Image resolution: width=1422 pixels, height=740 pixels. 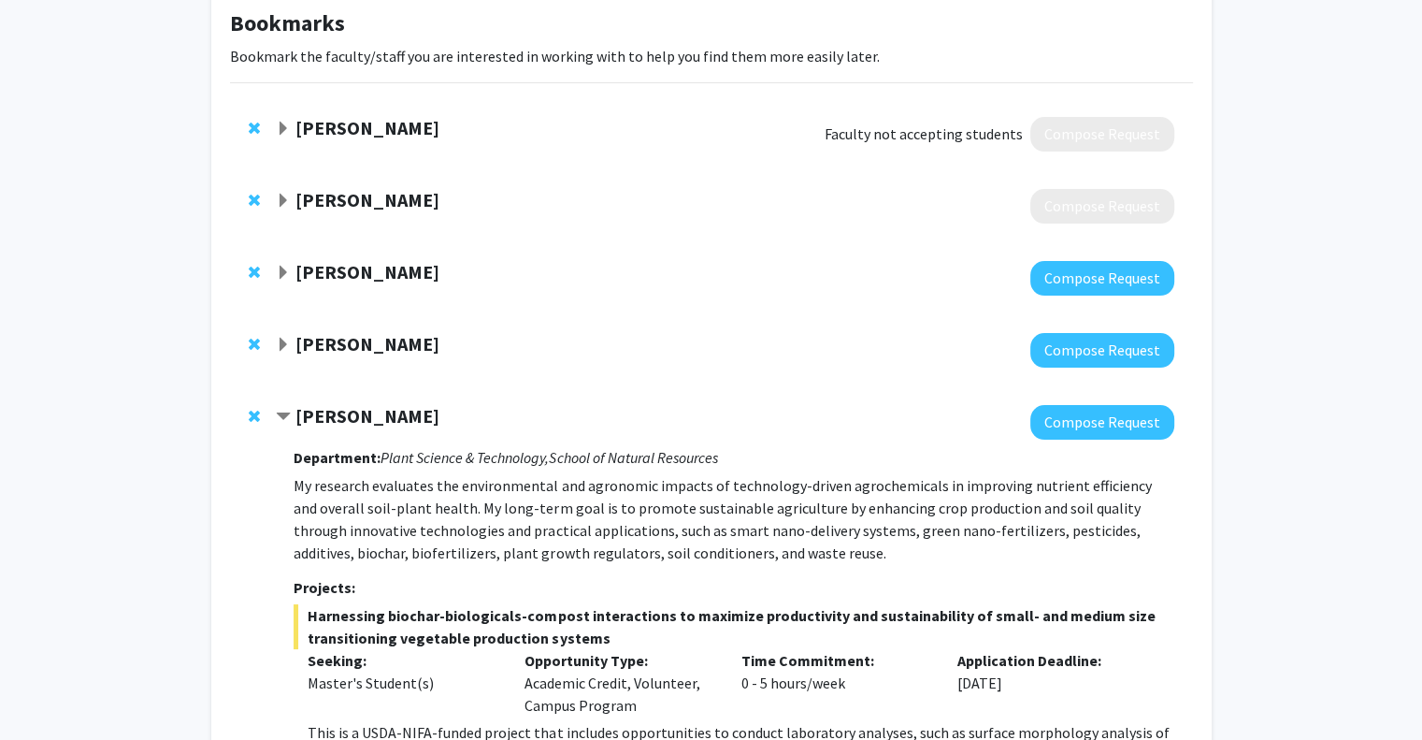 What do you see at coordinates (283, 417) in the screenshot?
I see `span: Contract Xiaoping Xin Bookmark` at bounding box center [283, 417].